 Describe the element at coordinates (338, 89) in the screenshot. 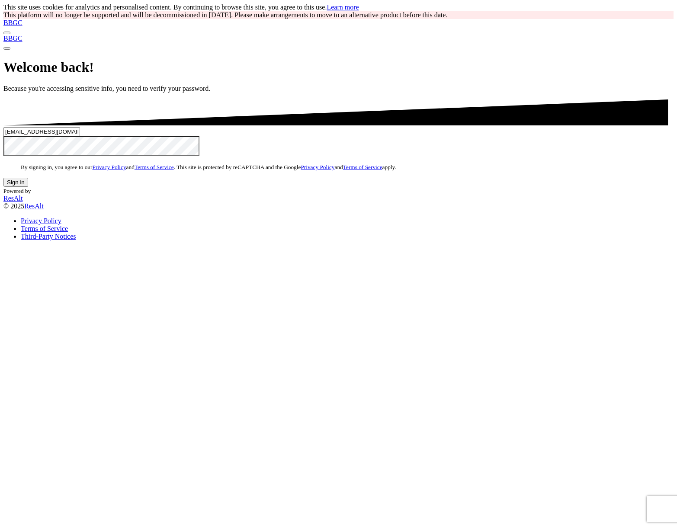

I see `p: Because you're accessing sensitive info, you need to verify your password.` at that location.